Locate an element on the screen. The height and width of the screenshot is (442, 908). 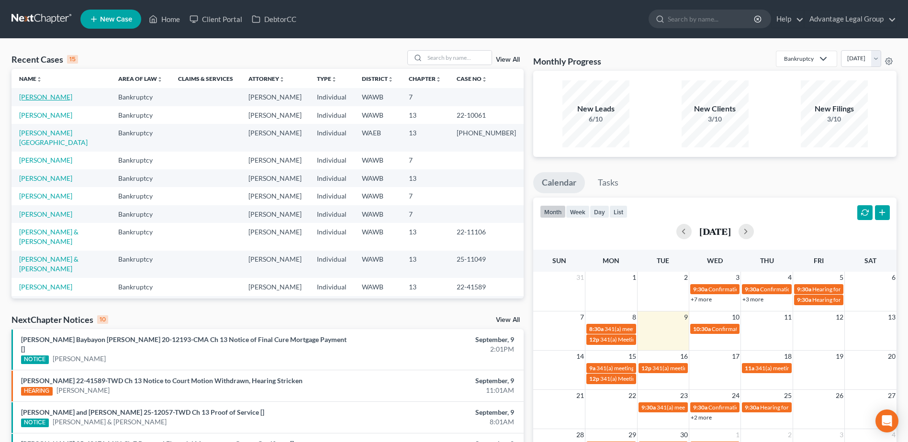
div: NextChapter Notices is located at coordinates (60, 320).